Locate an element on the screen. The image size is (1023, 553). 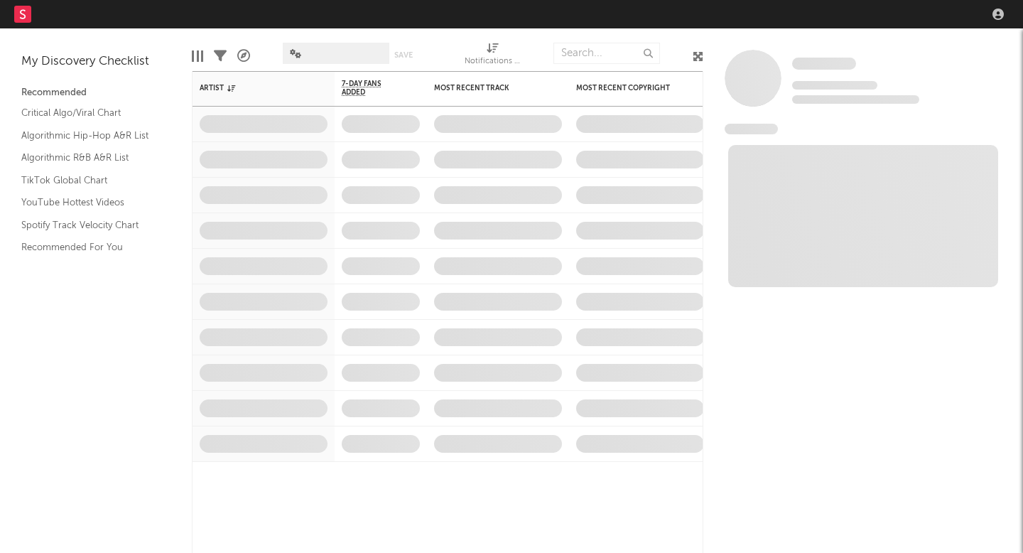
span: 7-Day Fans Added is located at coordinates (370, 88).